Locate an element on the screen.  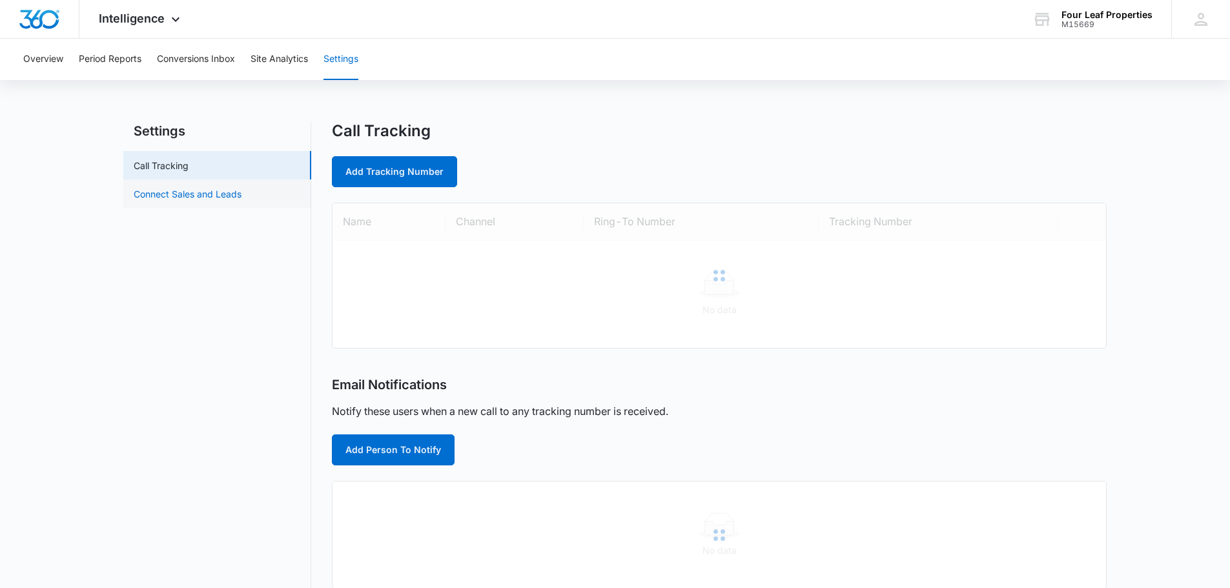
a: Call Tracking is located at coordinates (161, 165).